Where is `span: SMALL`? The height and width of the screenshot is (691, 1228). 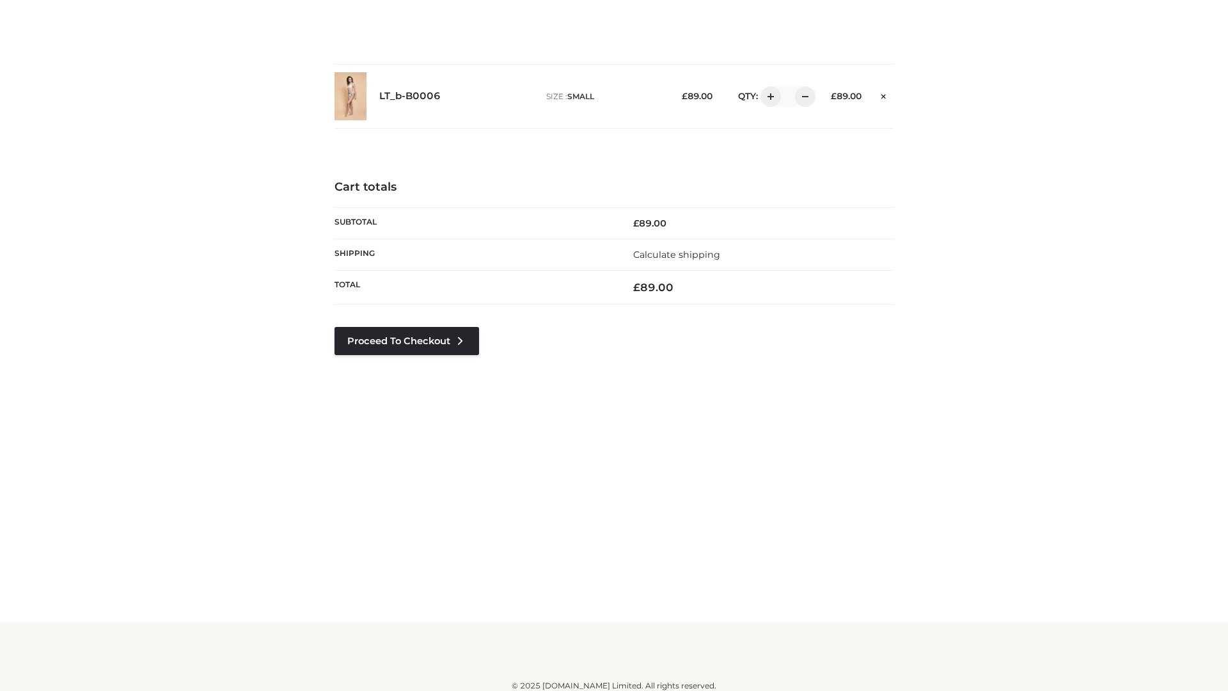 span: SMALL is located at coordinates (581, 96).